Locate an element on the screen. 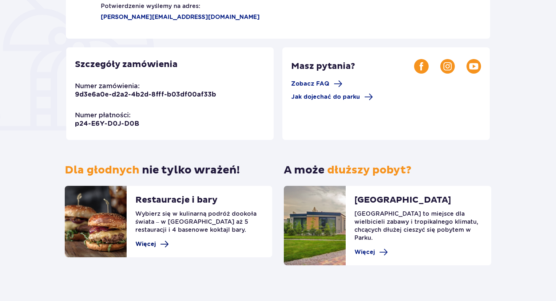 Image resolution: width=556 pixels, height=301 pixels. p: p24-E6Y-D0J-D0B is located at coordinates (107, 124).